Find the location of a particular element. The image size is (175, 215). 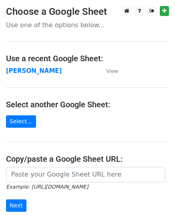

h4: Copy/paste a Google Sheet URL: is located at coordinates (87, 159).